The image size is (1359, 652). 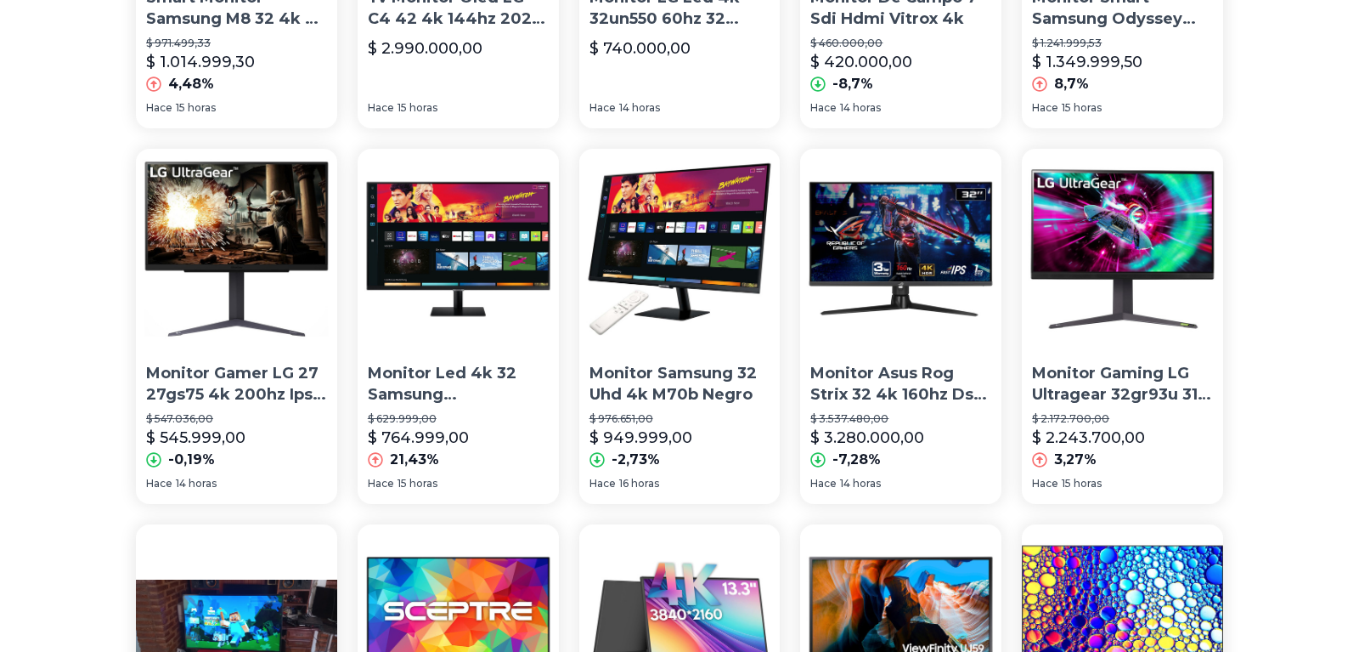 I want to click on p: Monitor Led 4k 32 Samsung Ls32bm700ulczb Gamer Negro, so click(x=458, y=384).